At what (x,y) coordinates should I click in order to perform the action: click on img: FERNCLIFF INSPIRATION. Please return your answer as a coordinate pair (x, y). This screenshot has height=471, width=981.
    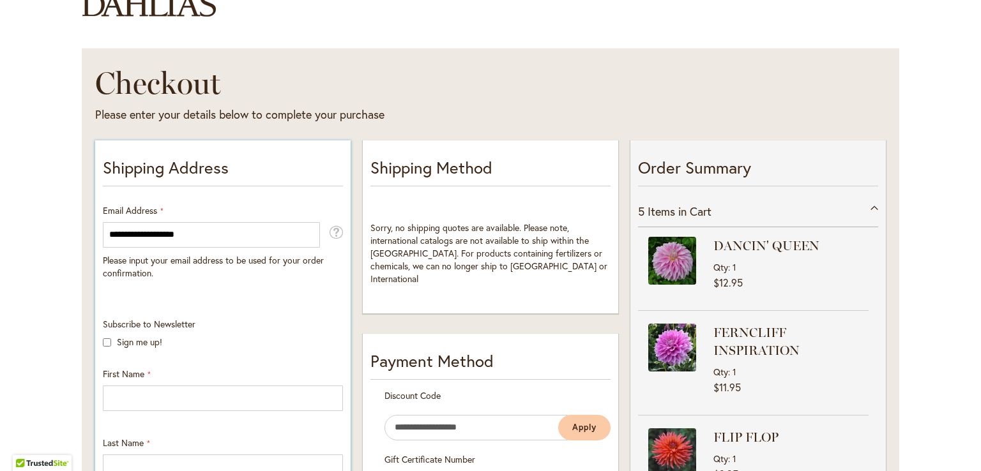
    Looking at the image, I should click on (672, 347).